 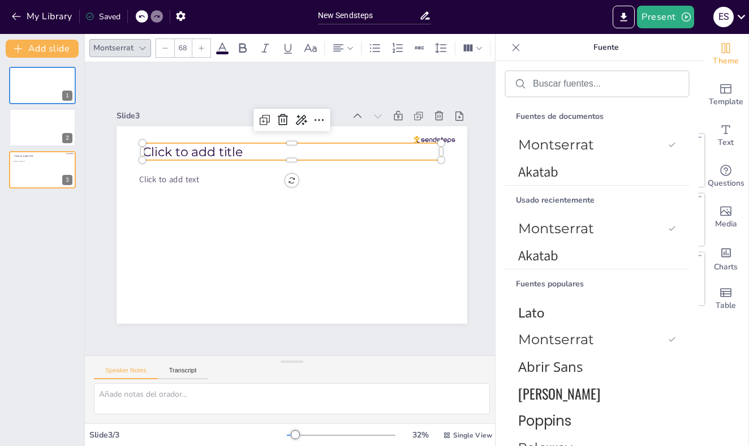 What do you see at coordinates (606, 47) in the screenshot?
I see `p: Fuente` at bounding box center [606, 47].